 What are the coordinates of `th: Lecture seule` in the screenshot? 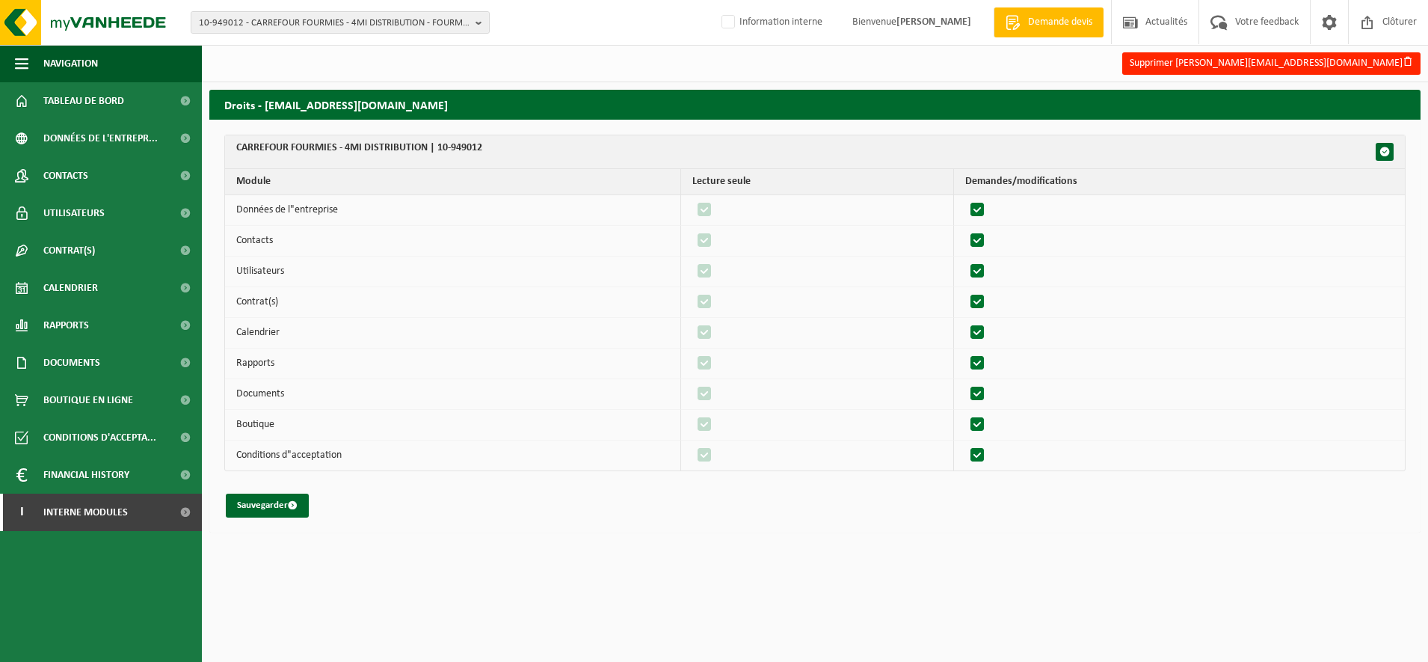 It's located at (817, 182).